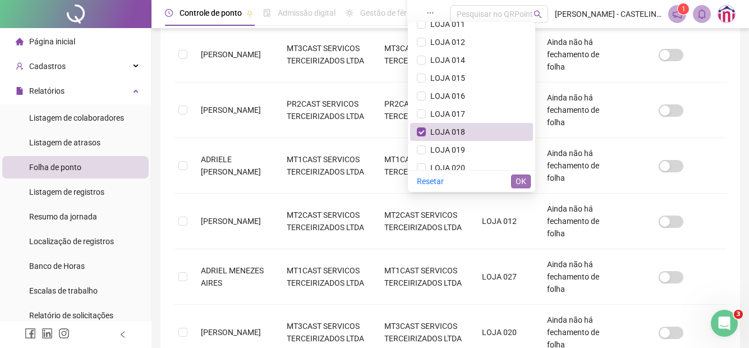 This screenshot has height=348, width=749. What do you see at coordinates (350, 13) in the screenshot?
I see `span: sun` at bounding box center [350, 13].